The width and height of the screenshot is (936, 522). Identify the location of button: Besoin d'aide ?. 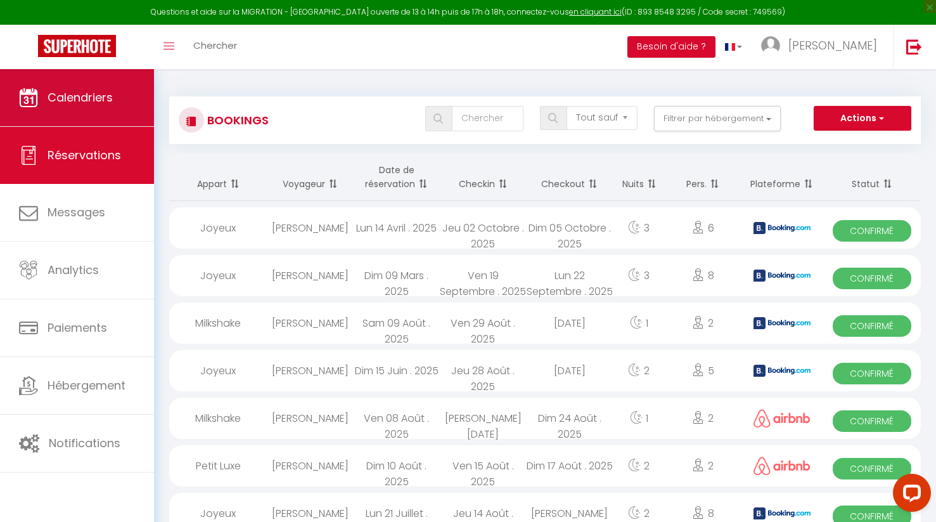
(671, 47).